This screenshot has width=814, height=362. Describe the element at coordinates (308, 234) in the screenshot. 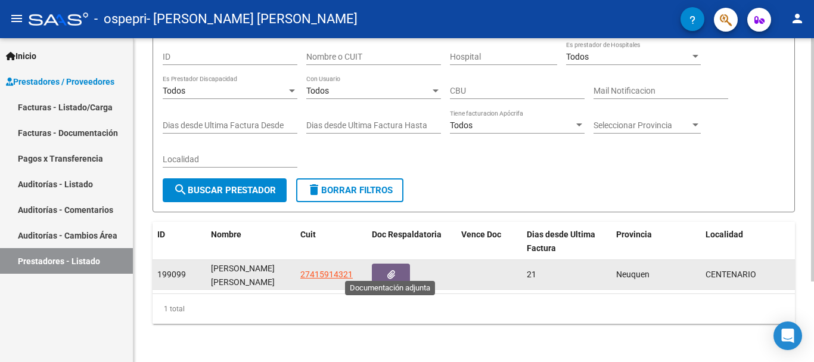

I see `span: Cuit` at that location.